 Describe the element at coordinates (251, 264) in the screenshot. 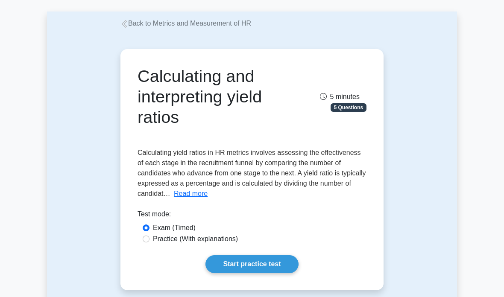

I see `a: Start practice test` at that location.